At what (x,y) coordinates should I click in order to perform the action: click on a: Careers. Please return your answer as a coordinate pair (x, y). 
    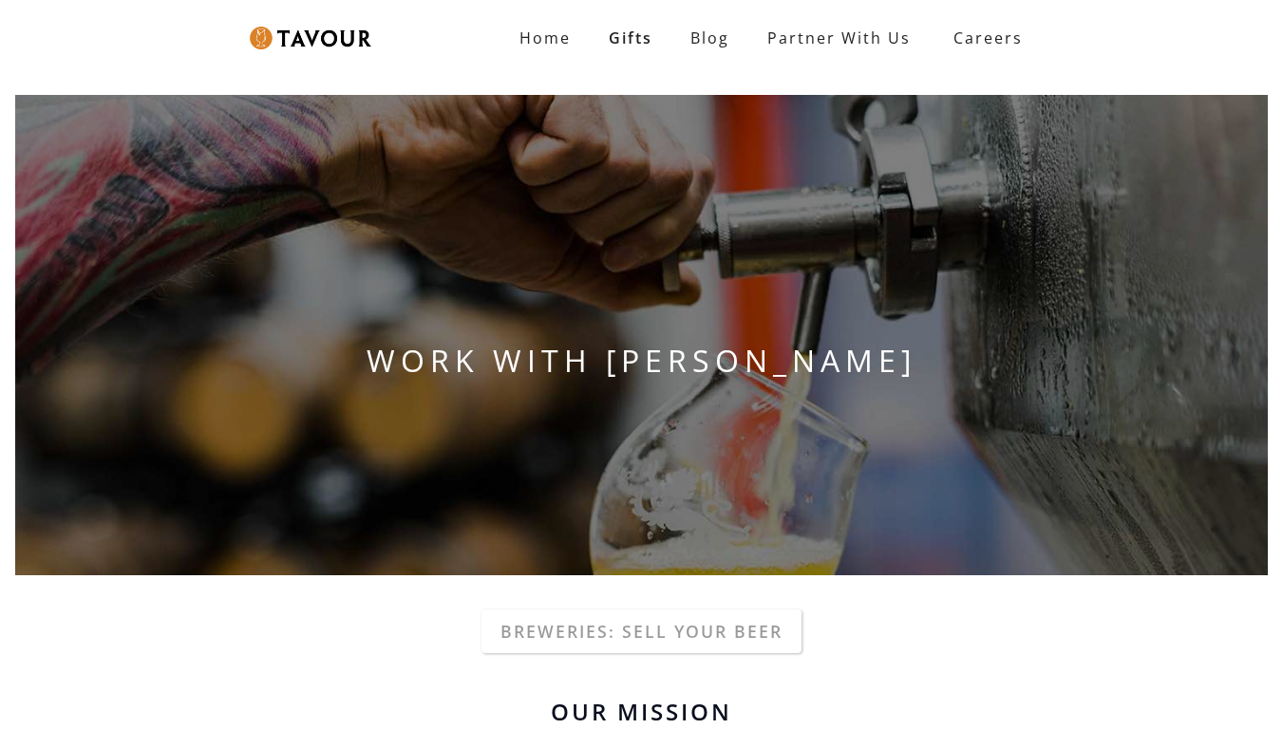
    Looking at the image, I should click on (983, 38).